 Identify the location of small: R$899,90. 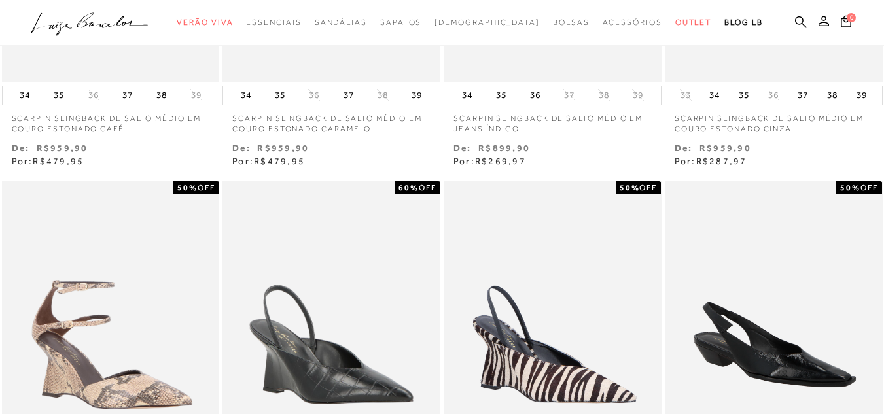
(504, 148).